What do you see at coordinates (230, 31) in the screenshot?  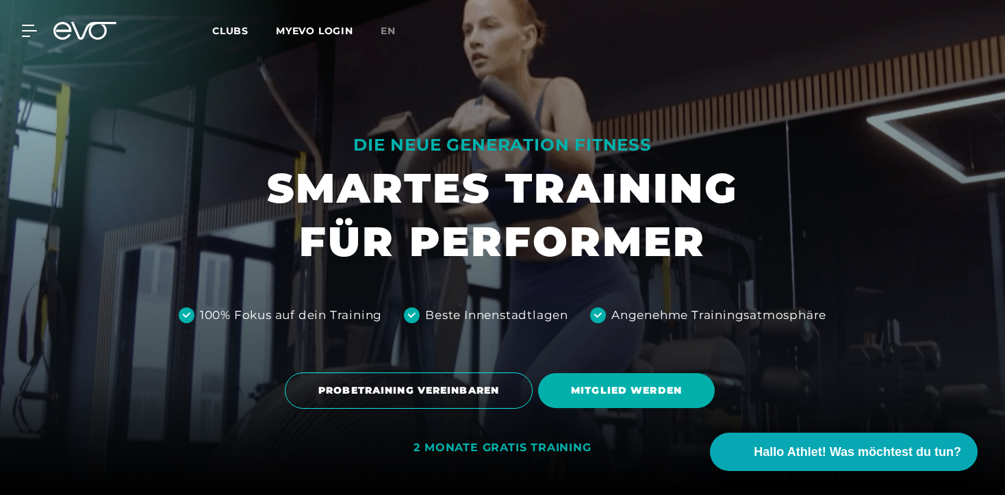 I see `span: Clubs` at bounding box center [230, 31].